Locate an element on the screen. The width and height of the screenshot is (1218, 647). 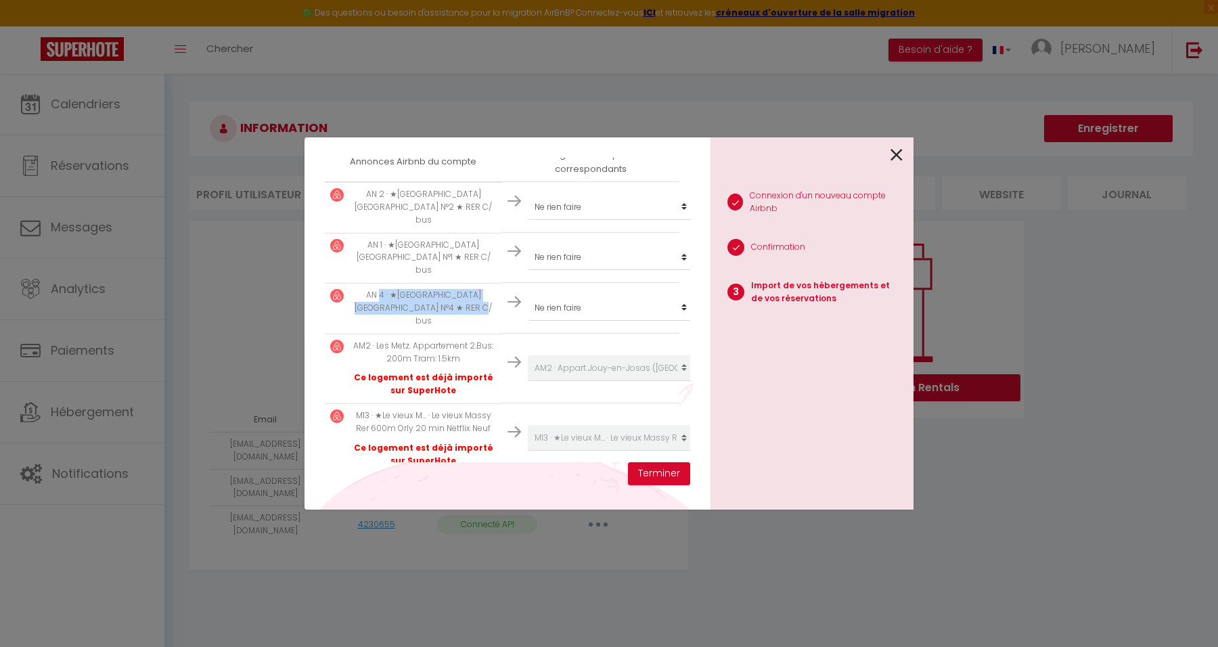
p: AM2 · Les Metz. Appartement 2.Bus: 200m Tram: 1.5km is located at coordinates (424, 353).